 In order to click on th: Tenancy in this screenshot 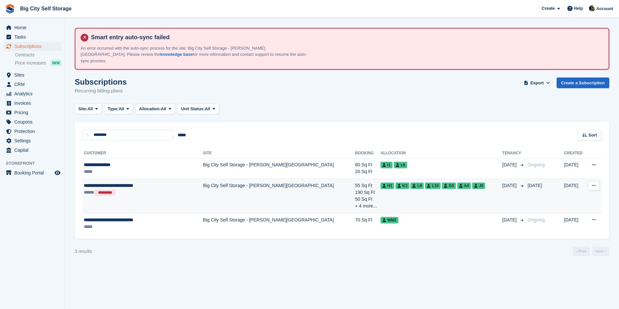, I will do `click(513, 154)`.